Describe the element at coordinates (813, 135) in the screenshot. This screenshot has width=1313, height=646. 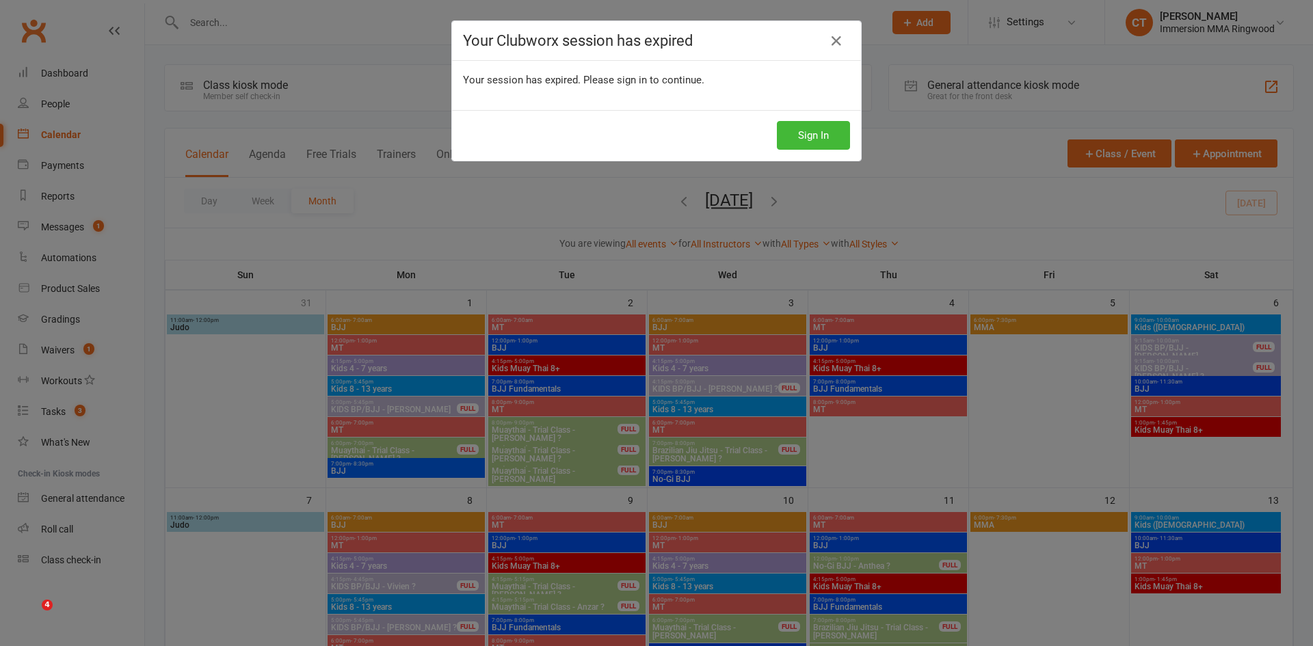
I see `button: Sign In` at that location.